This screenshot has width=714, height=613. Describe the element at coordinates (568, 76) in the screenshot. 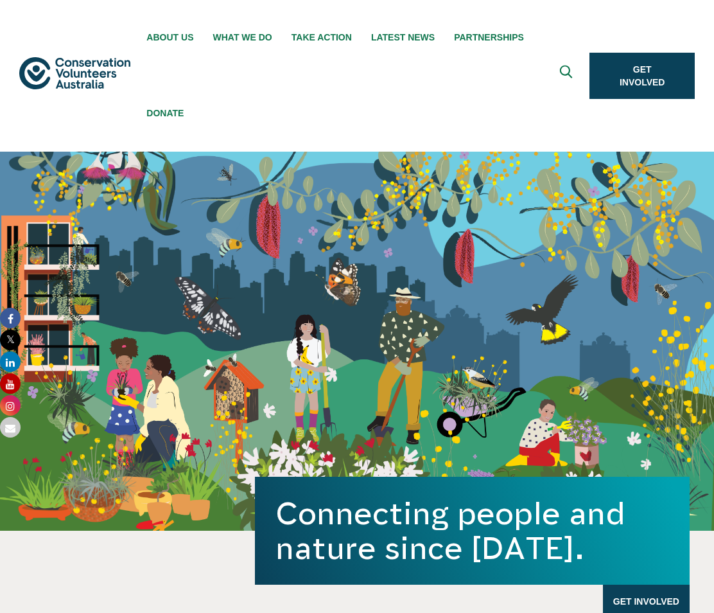

I see `span: Expand search box` at that location.